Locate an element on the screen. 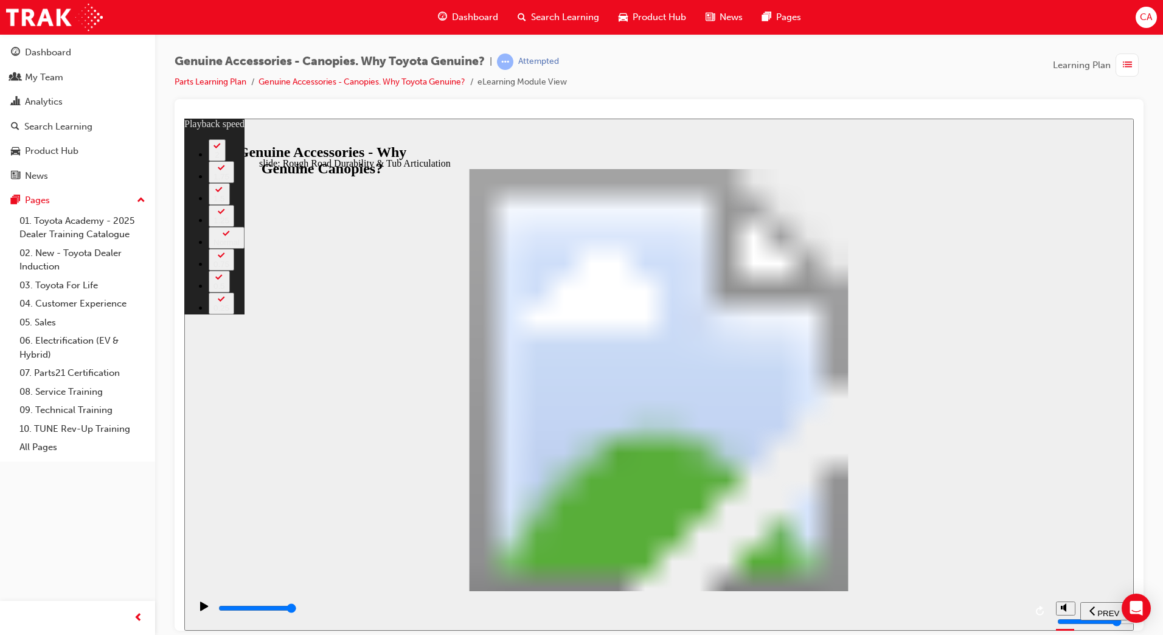  a: 05. Sales is located at coordinates (82, 323).